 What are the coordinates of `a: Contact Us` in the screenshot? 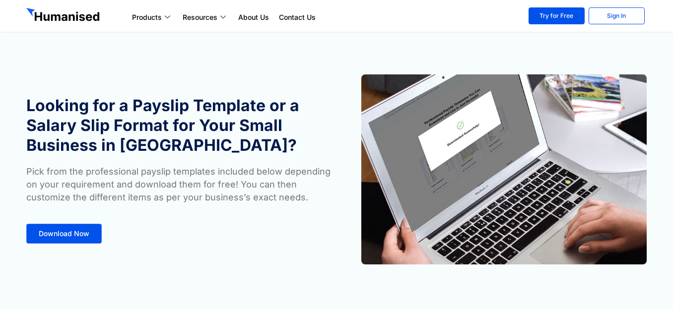 It's located at (297, 17).